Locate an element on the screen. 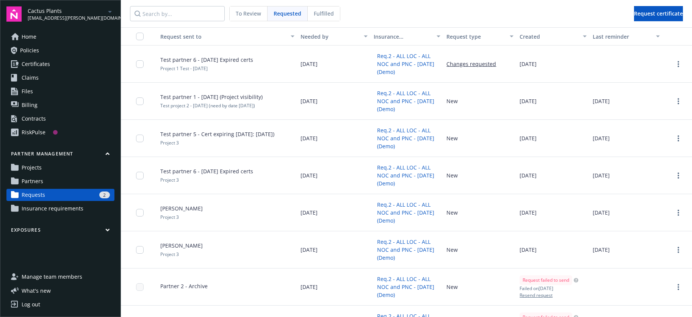 The width and height of the screenshot is (692, 317). span: What ' s new is located at coordinates (36, 290).